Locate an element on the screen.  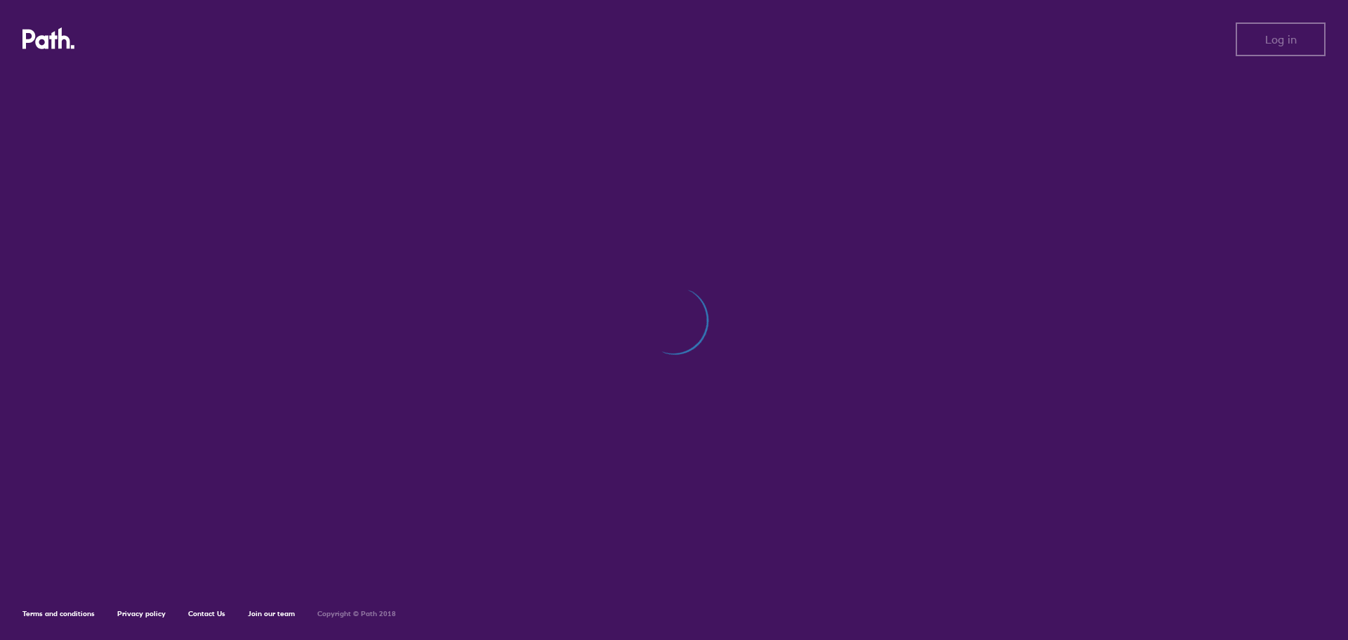
a: Privacy policy is located at coordinates (141, 613).